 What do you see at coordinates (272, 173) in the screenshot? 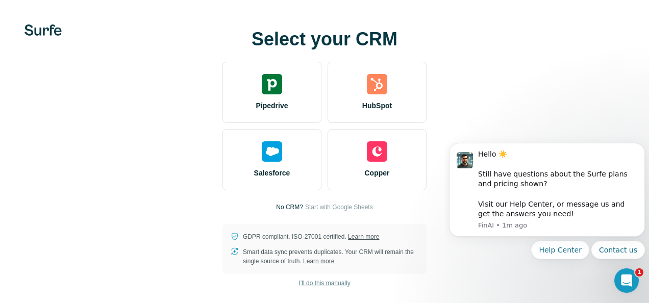
I see `span: Salesforce` at bounding box center [272, 173].